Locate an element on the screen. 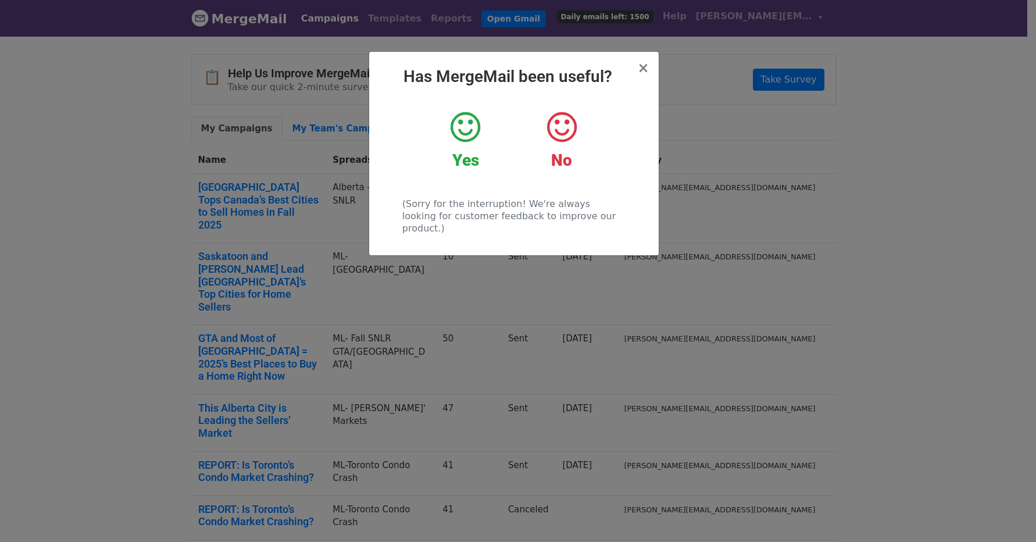 Image resolution: width=1036 pixels, height=542 pixels. a: No is located at coordinates (561, 140).